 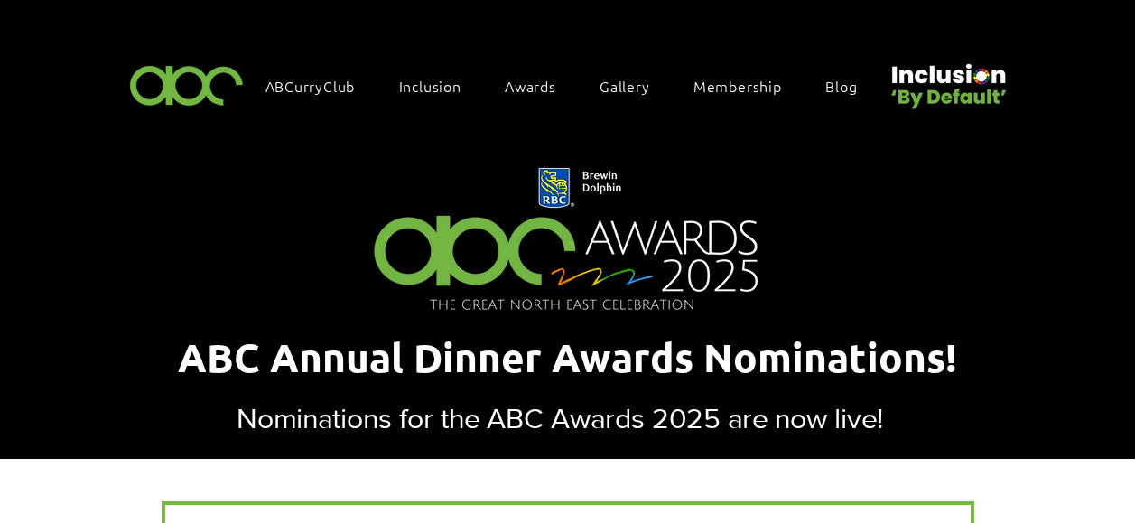 I want to click on a: Membership, so click(x=747, y=86).